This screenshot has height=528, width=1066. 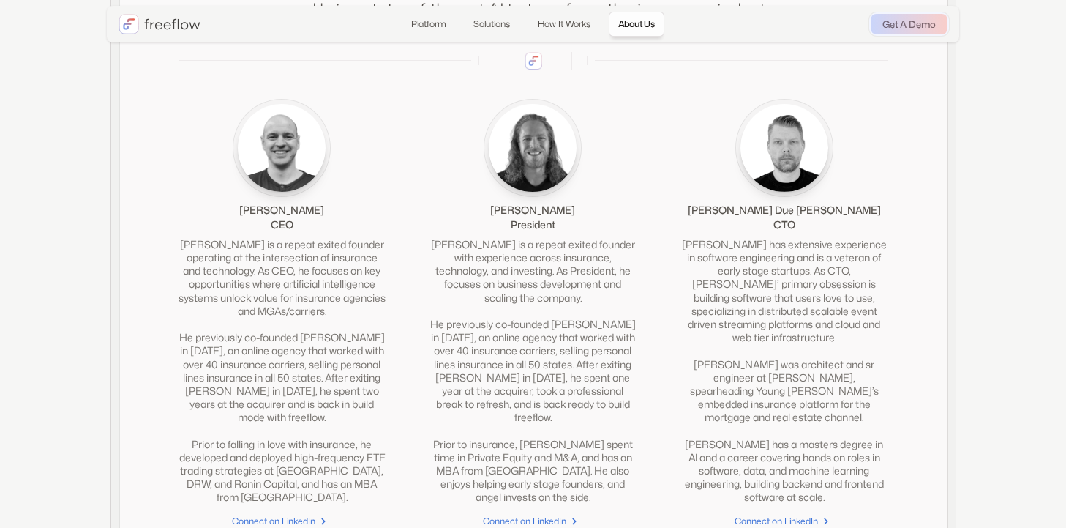 What do you see at coordinates (160, 24) in the screenshot?
I see `a: home` at bounding box center [160, 24].